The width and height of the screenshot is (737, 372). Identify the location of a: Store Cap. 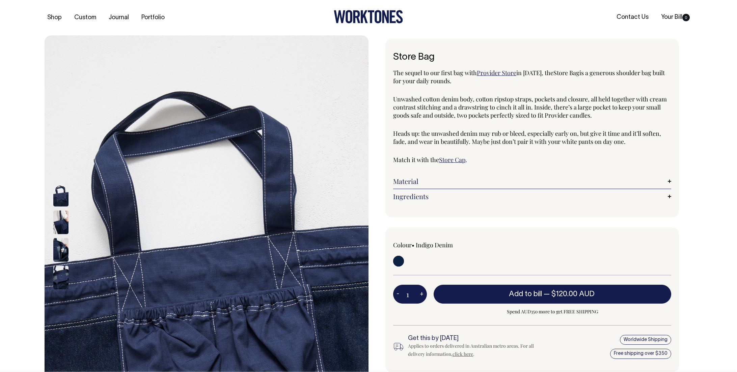
(452, 160).